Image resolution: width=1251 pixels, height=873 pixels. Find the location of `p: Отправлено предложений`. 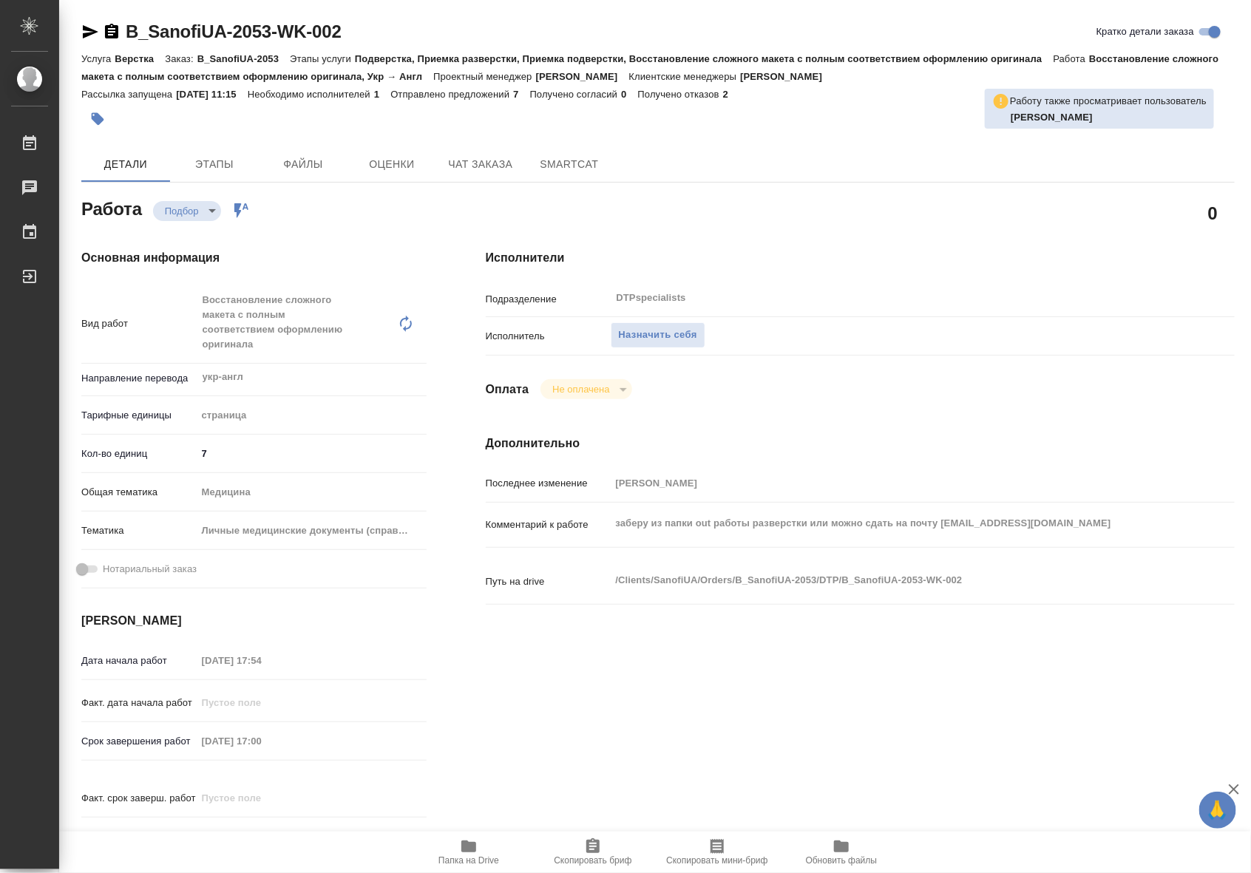

p: Отправлено предложений is located at coordinates (452, 94).